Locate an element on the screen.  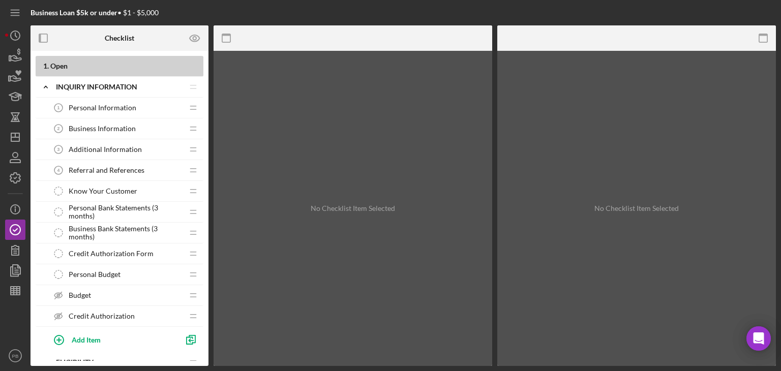
span: Referral and References is located at coordinates (106, 170).